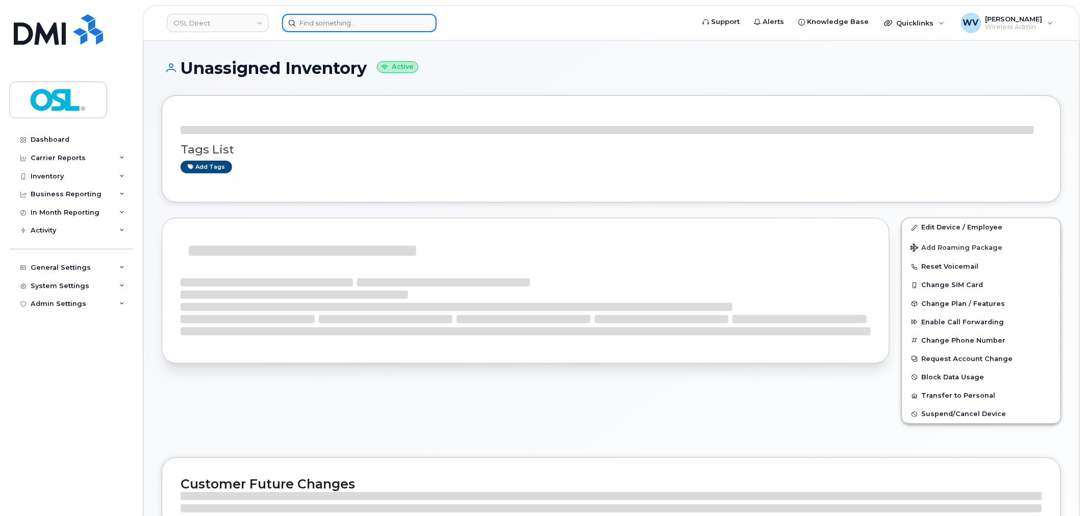 Image resolution: width=1085 pixels, height=516 pixels. Describe the element at coordinates (611, 484) in the screenshot. I see `h2: Customer Future Changes` at that location.